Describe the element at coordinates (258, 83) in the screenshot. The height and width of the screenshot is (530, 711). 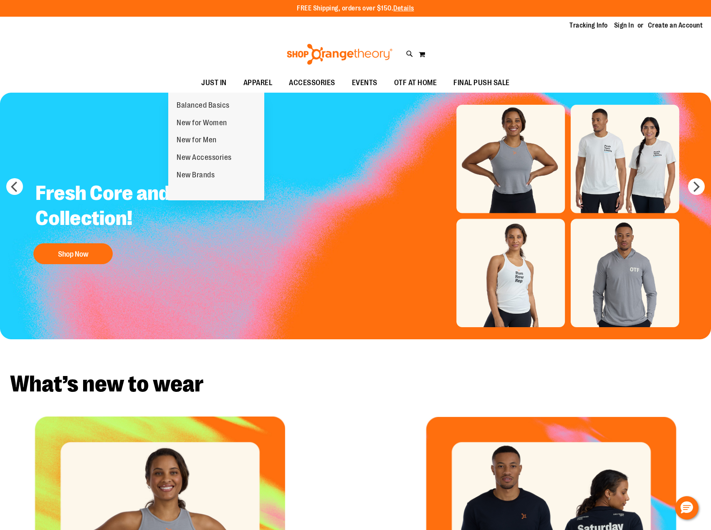
I see `span: APPAREL` at that location.